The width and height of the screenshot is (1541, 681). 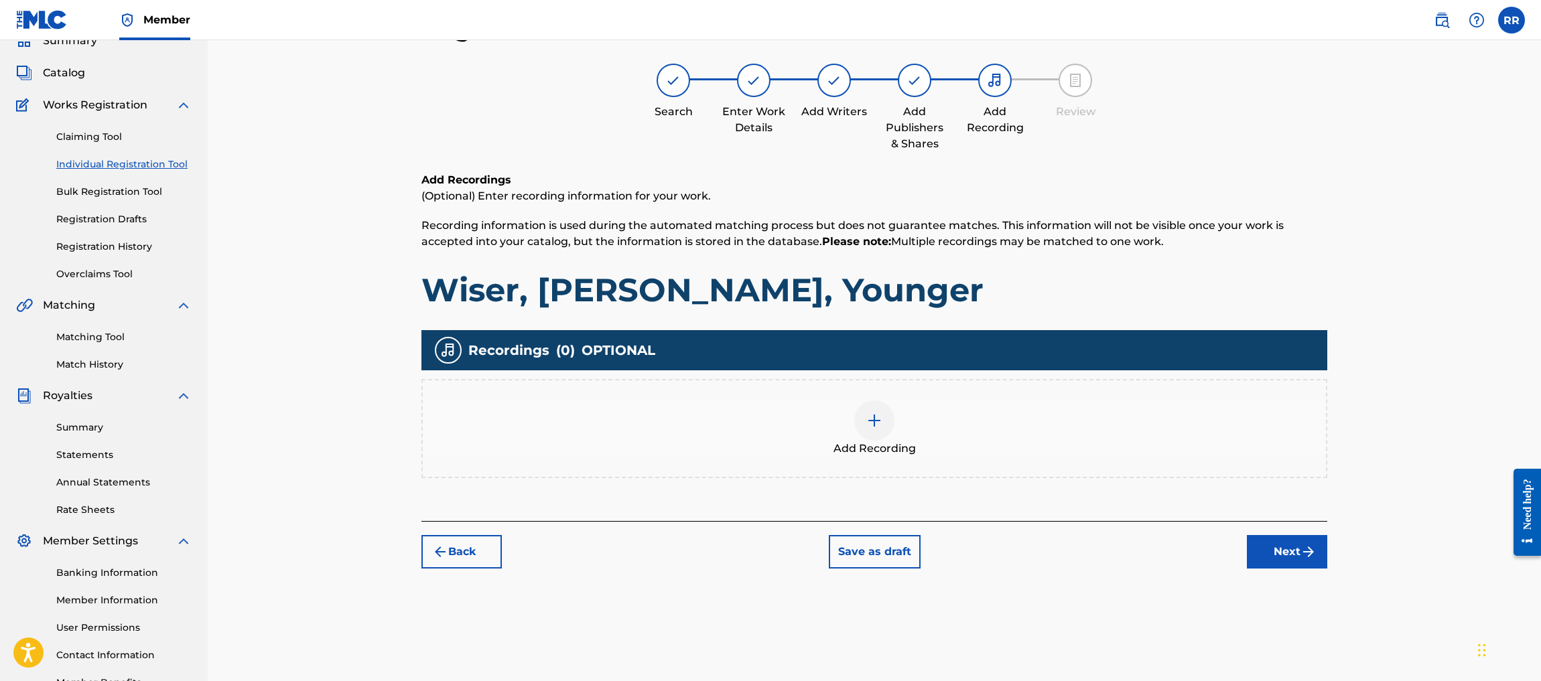 What do you see at coordinates (68, 396) in the screenshot?
I see `span: Royalties` at bounding box center [68, 396].